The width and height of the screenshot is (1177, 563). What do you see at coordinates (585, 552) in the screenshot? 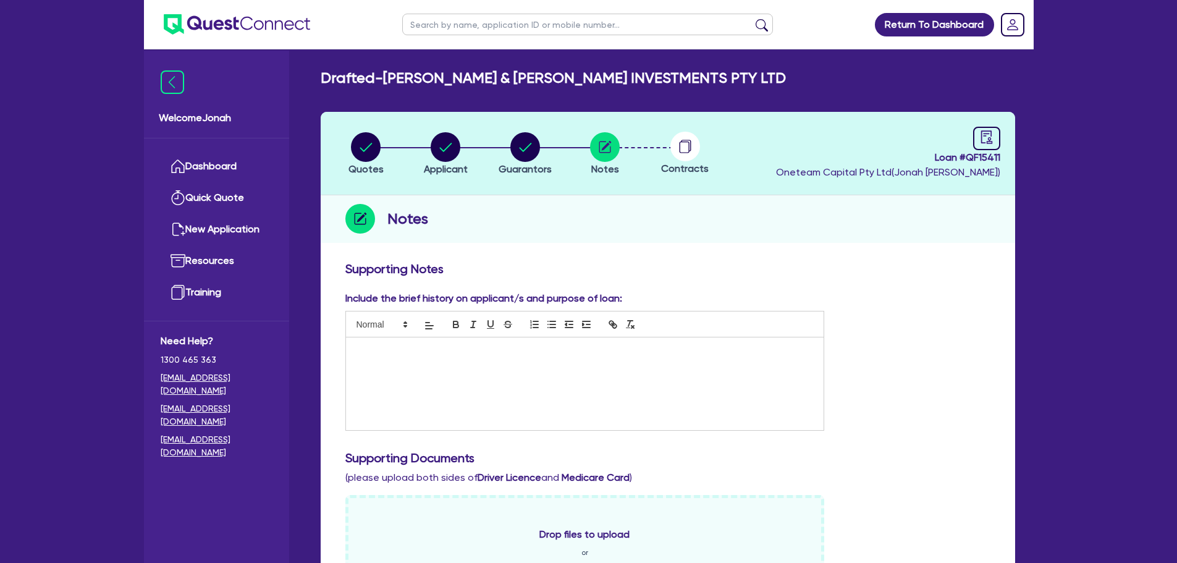
I see `span: or` at bounding box center [585, 552].